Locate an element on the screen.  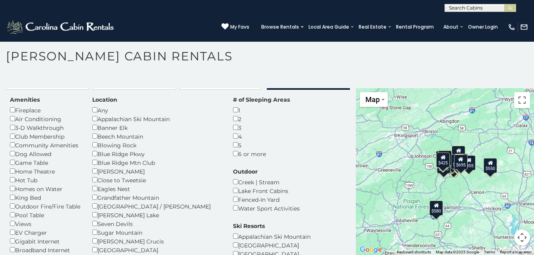
div: $325 is located at coordinates (445, 158).